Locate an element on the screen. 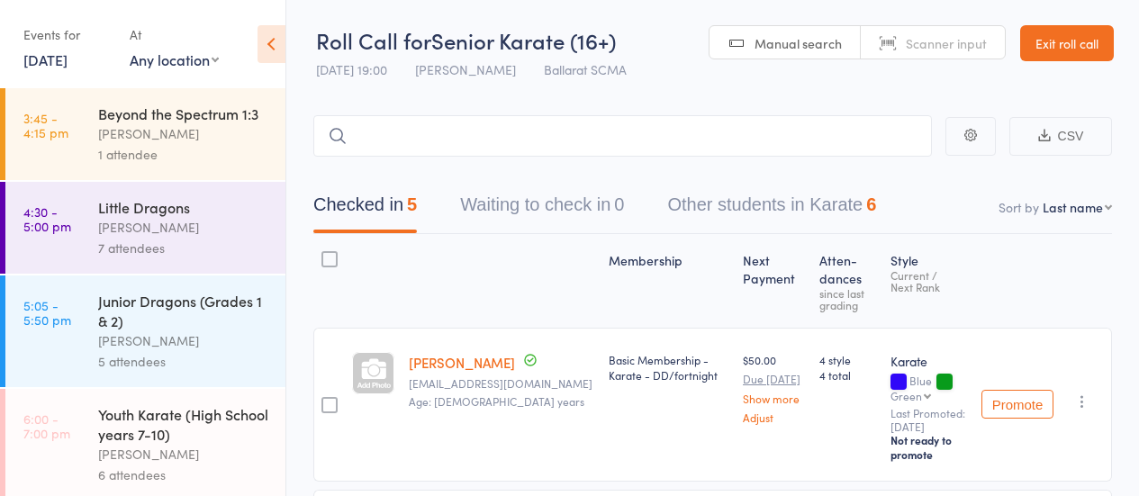 Image resolution: width=1139 pixels, height=496 pixels. div: 6 is located at coordinates (871, 204).